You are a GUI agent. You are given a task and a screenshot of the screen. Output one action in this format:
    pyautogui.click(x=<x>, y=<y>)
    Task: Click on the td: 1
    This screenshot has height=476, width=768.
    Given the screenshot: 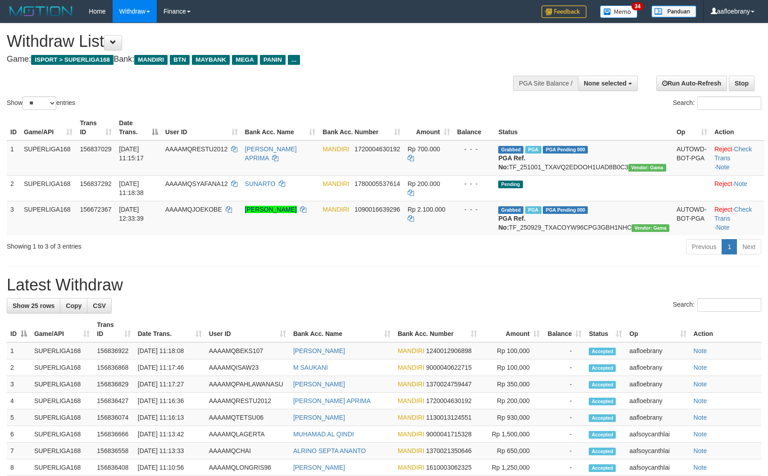 What is the action you would take?
    pyautogui.click(x=18, y=351)
    